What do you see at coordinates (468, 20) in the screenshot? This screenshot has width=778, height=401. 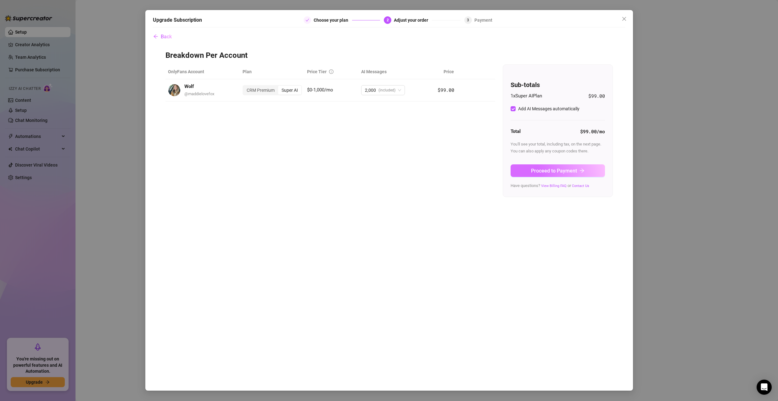 I see `span: 3` at bounding box center [468, 20].